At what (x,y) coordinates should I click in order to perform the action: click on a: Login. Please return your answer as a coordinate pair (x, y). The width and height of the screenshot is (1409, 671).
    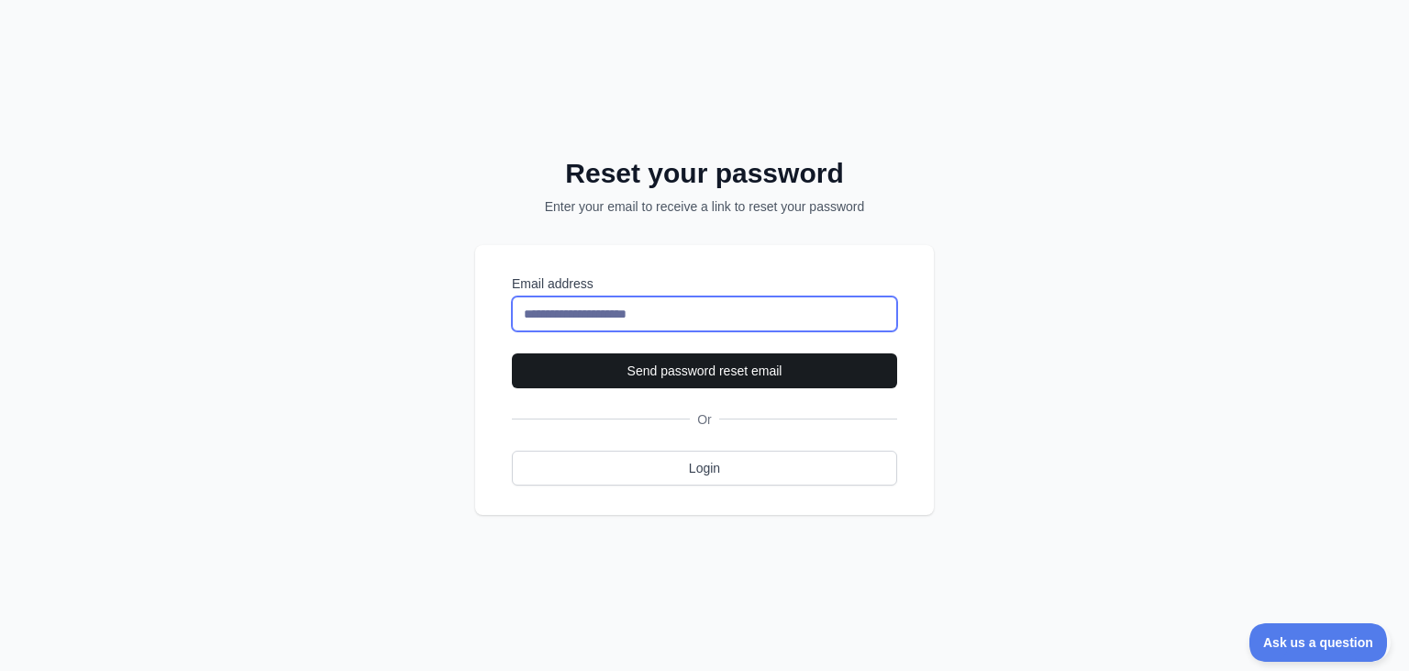
    Looking at the image, I should click on (705, 468).